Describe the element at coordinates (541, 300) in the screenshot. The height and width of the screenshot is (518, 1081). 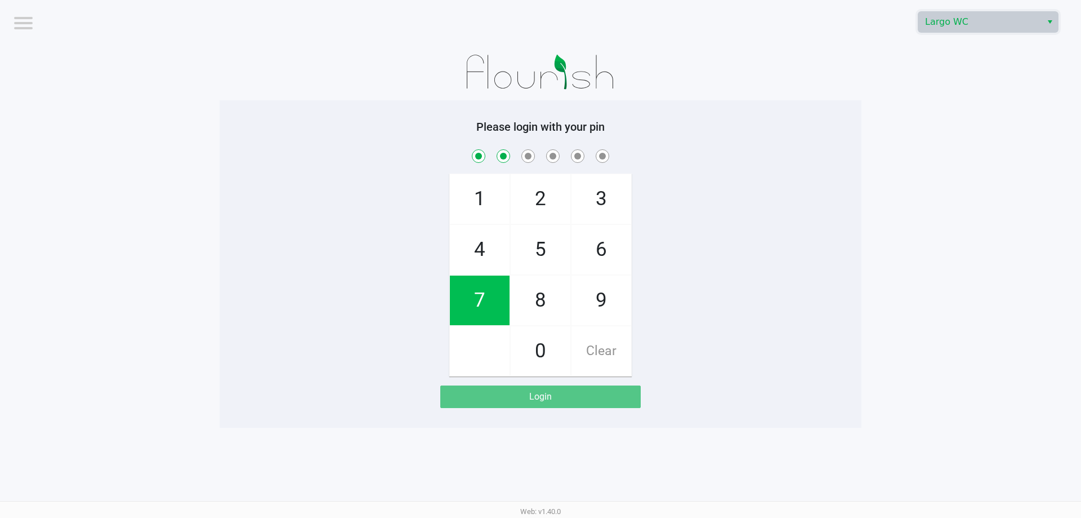
I see `span: 8` at that location.